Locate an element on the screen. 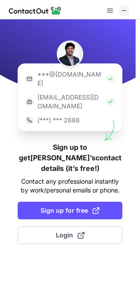  img: https://contactout.com/extension/app/static/media/login-email-icon.f64bce713bb5cd1896fef81aa7b14a... is located at coordinates (30, 79).